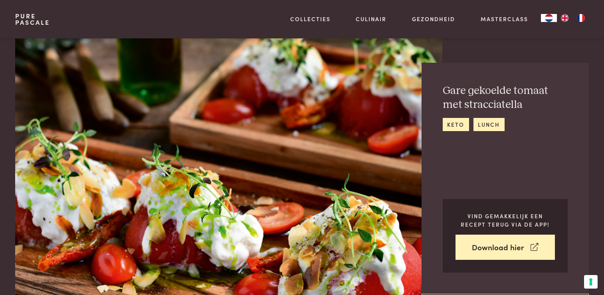  What do you see at coordinates (591, 281) in the screenshot?
I see `button: Uw voorkeuren voor toestemming voor trackingtechnologieën` at bounding box center [591, 281].